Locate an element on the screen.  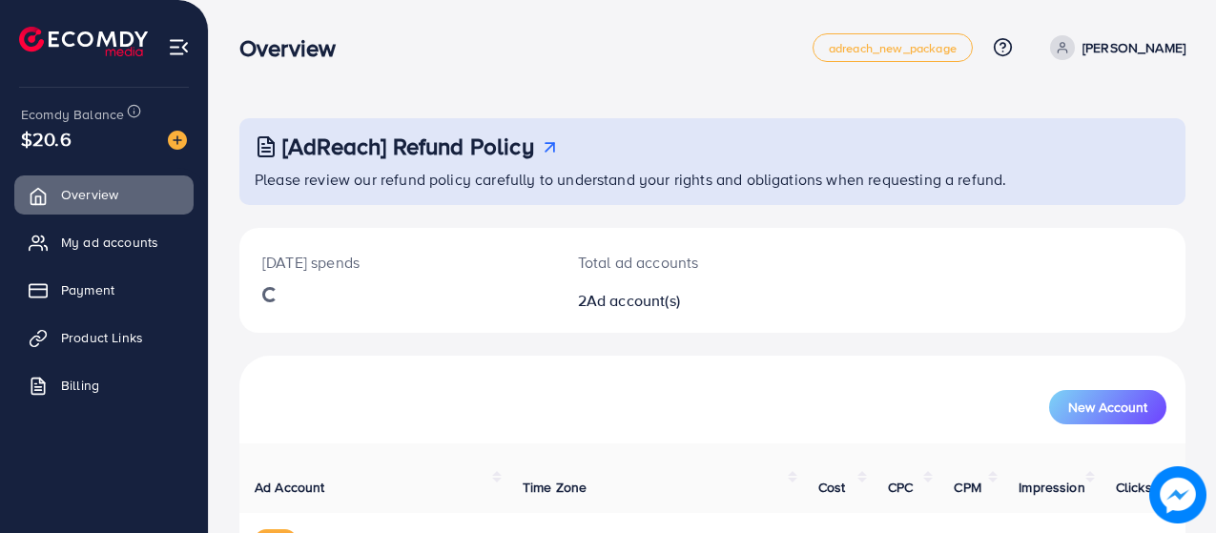
span: adreach_new_package is located at coordinates (893, 48).